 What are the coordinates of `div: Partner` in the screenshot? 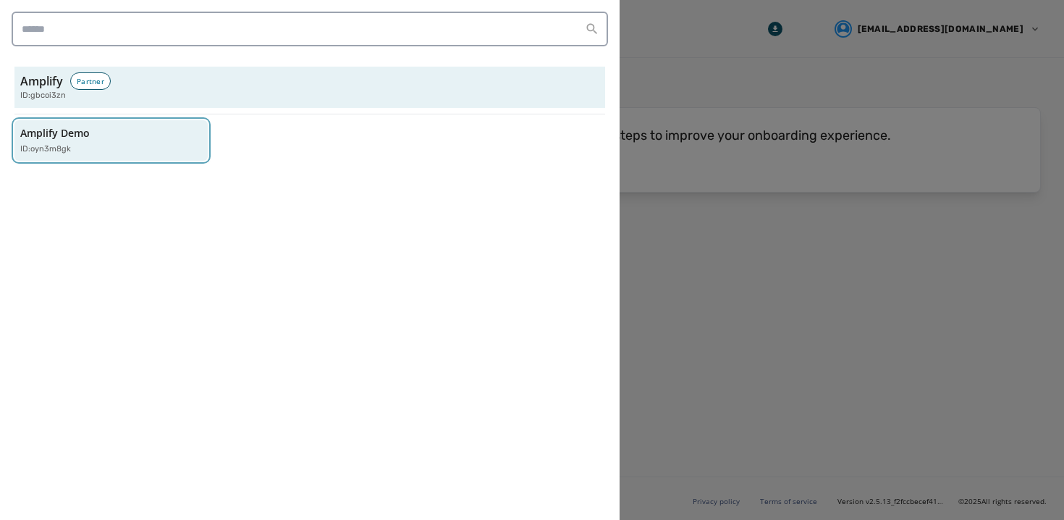 It's located at (90, 81).